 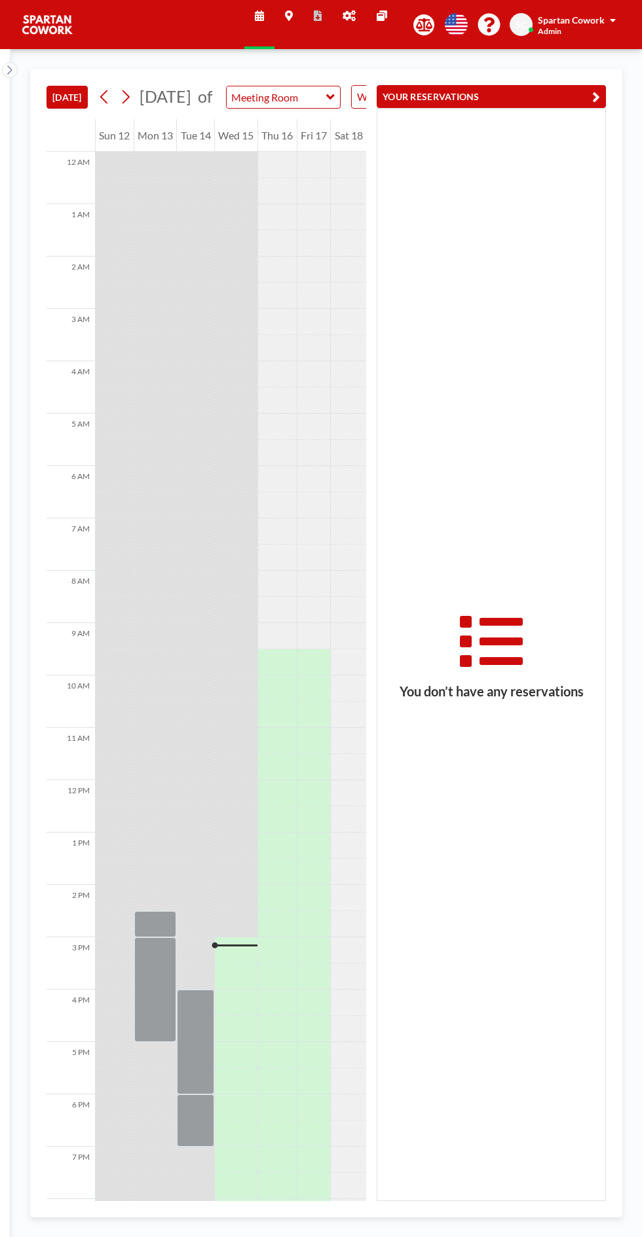 What do you see at coordinates (115, 136) in the screenshot?
I see `div: Sun 12` at bounding box center [115, 136].